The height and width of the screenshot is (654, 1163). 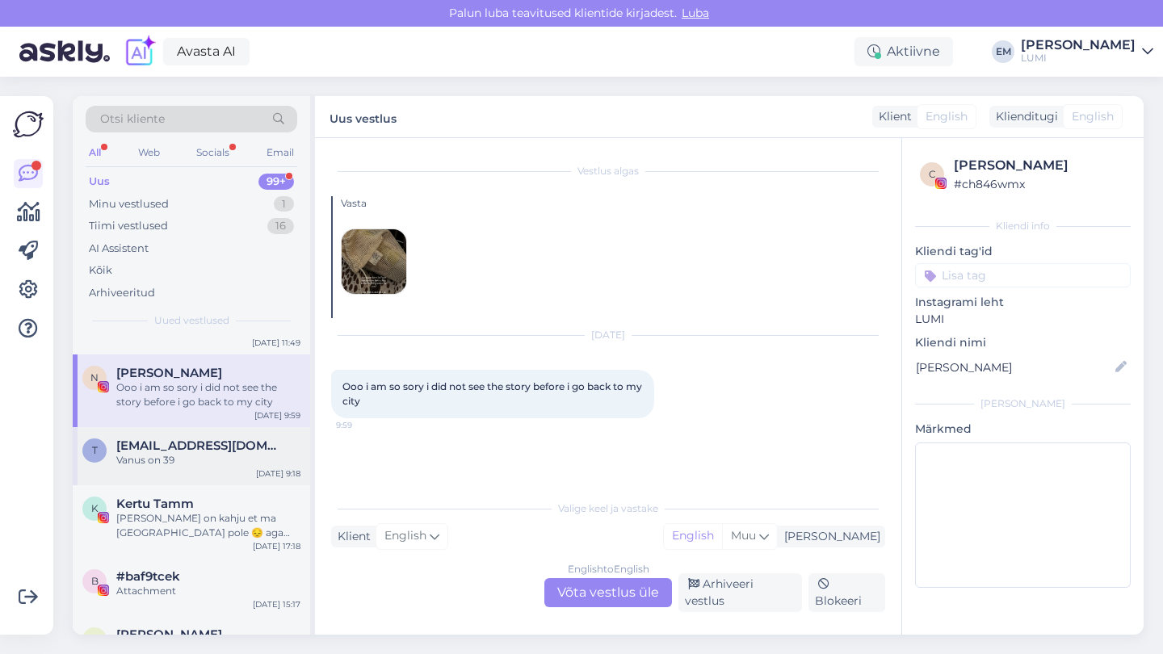 I want to click on div: 1, so click(x=284, y=204).